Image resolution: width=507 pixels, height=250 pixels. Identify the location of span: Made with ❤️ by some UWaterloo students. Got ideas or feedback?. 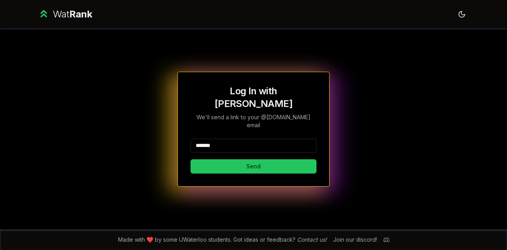
(222, 240).